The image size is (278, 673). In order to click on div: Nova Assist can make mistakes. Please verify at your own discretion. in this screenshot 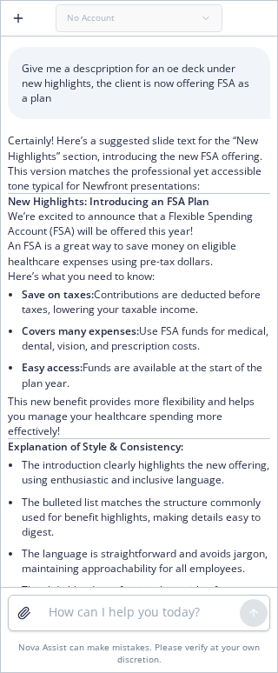, I will do `click(139, 653)`.